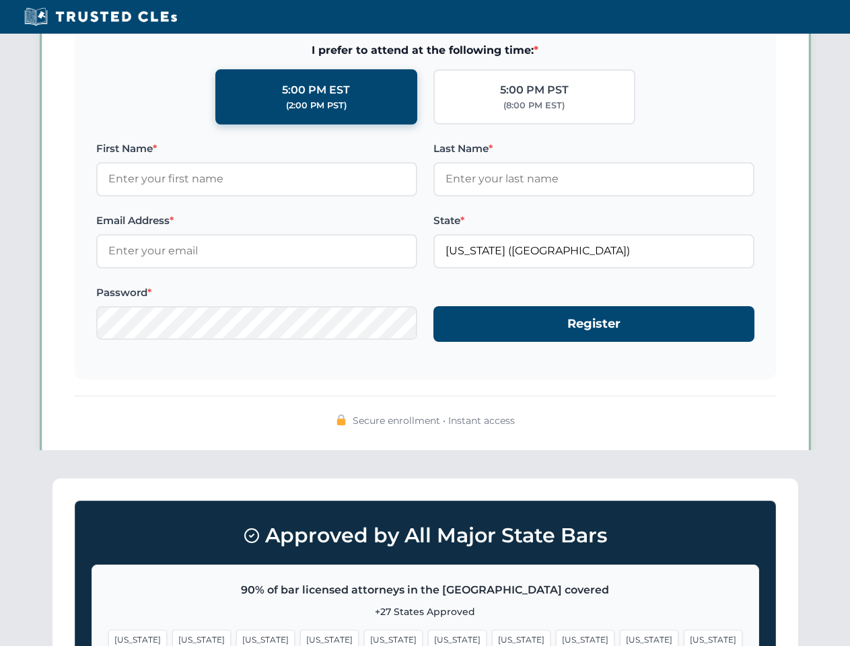 Image resolution: width=850 pixels, height=646 pixels. What do you see at coordinates (256, 179) in the screenshot?
I see `input: Enter your first name` at bounding box center [256, 179].